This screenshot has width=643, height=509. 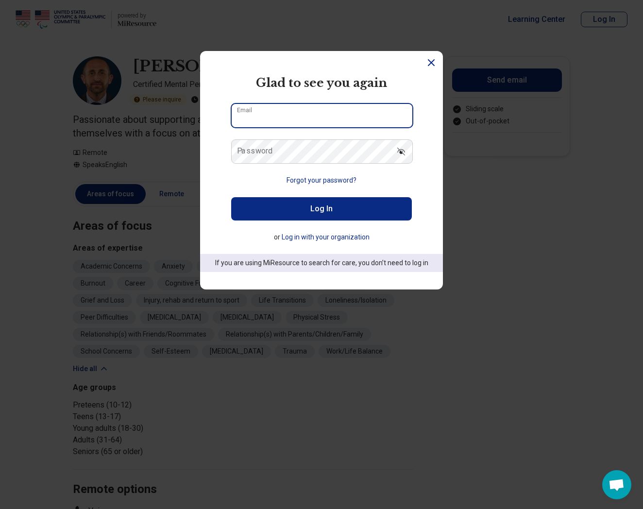 What do you see at coordinates (321, 180) in the screenshot?
I see `button: Forgot your password?` at bounding box center [321, 180].